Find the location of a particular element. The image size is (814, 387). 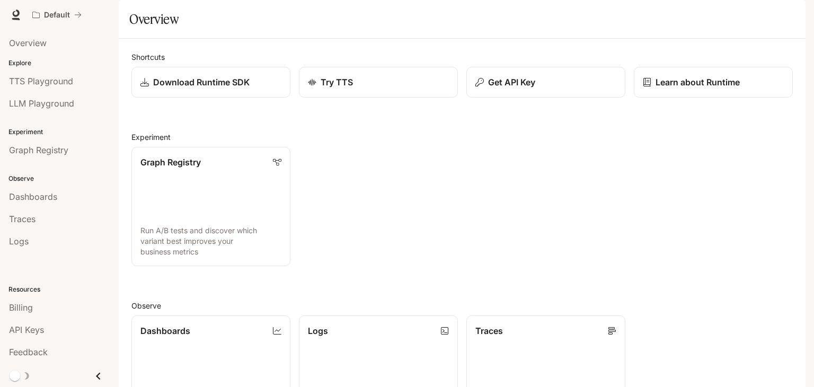

p: Download Runtime SDK is located at coordinates (201, 82).